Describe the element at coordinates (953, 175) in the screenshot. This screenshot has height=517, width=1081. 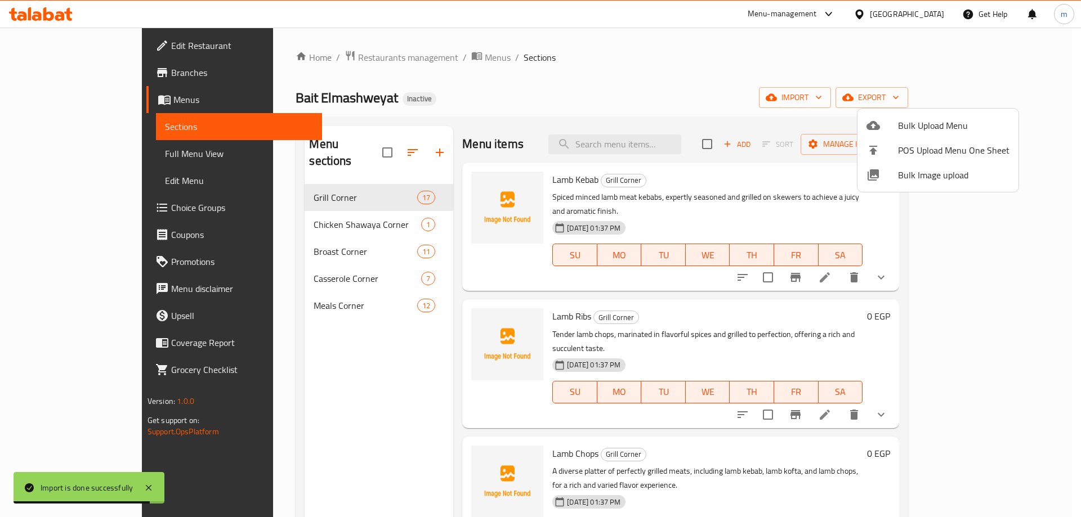
I see `span: Bulk Image upload` at that location.